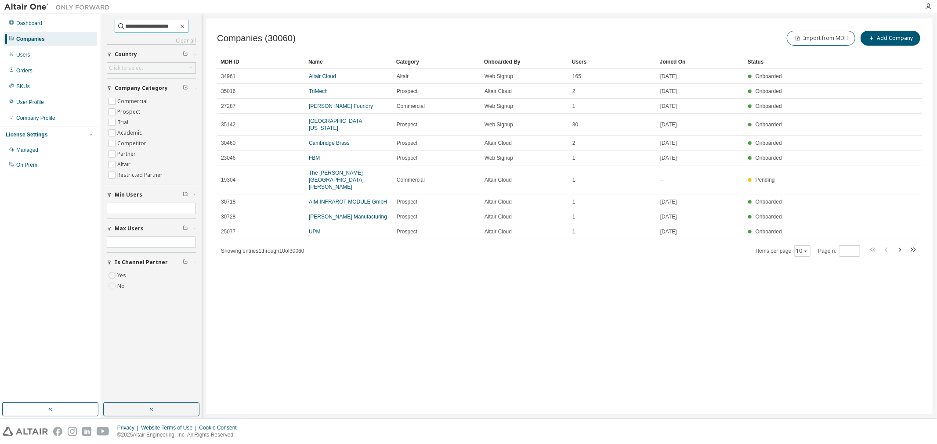  Describe the element at coordinates (228, 125) in the screenshot. I see `span: 35142` at that location.